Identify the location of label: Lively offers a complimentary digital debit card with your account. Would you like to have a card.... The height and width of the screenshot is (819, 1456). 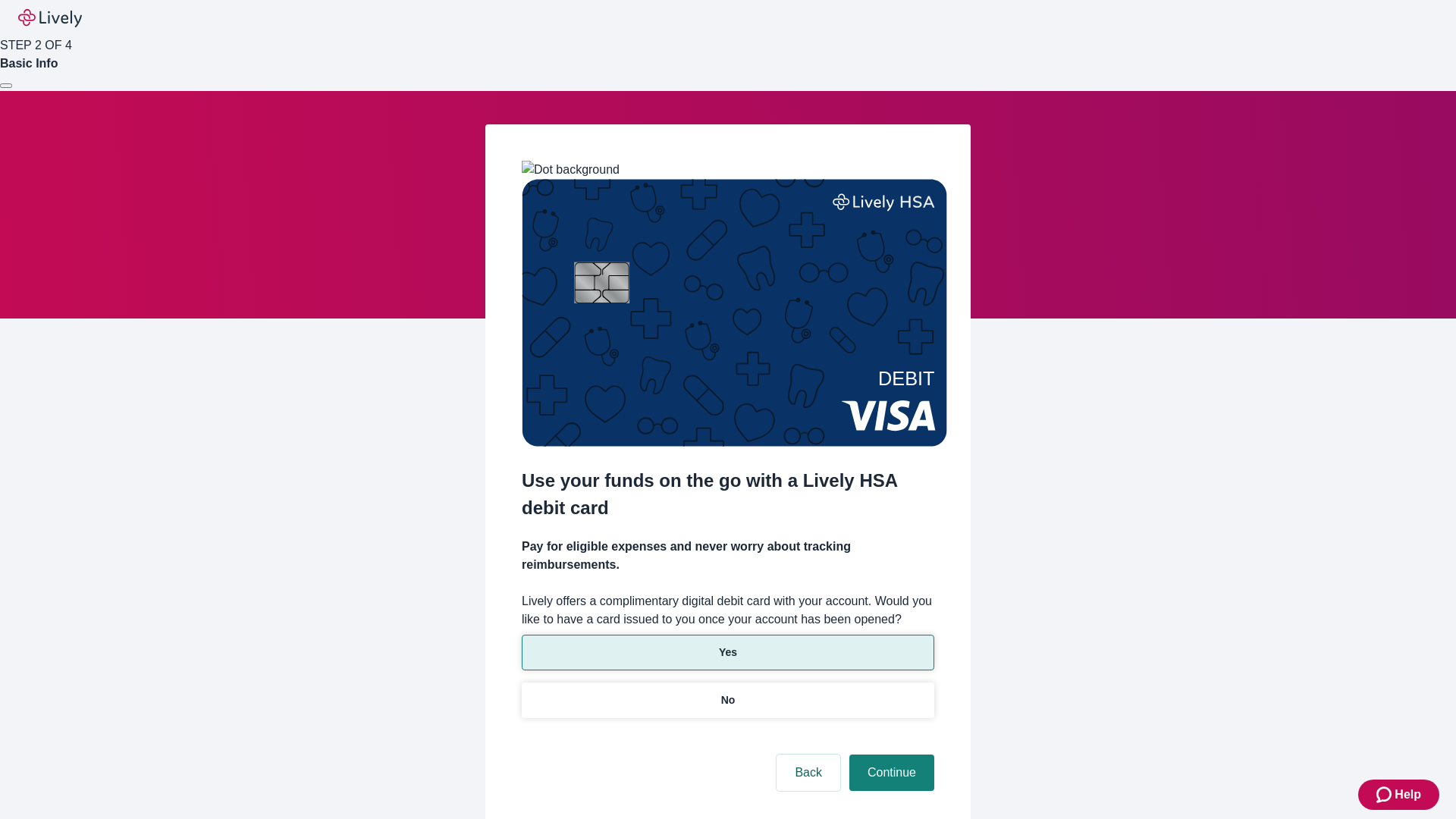
(728, 610).